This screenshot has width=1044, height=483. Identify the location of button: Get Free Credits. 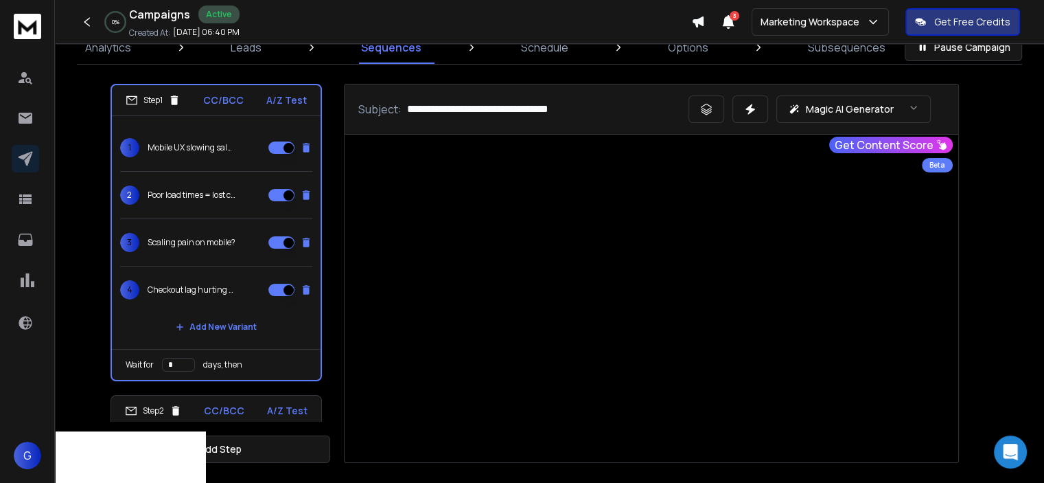
(962, 22).